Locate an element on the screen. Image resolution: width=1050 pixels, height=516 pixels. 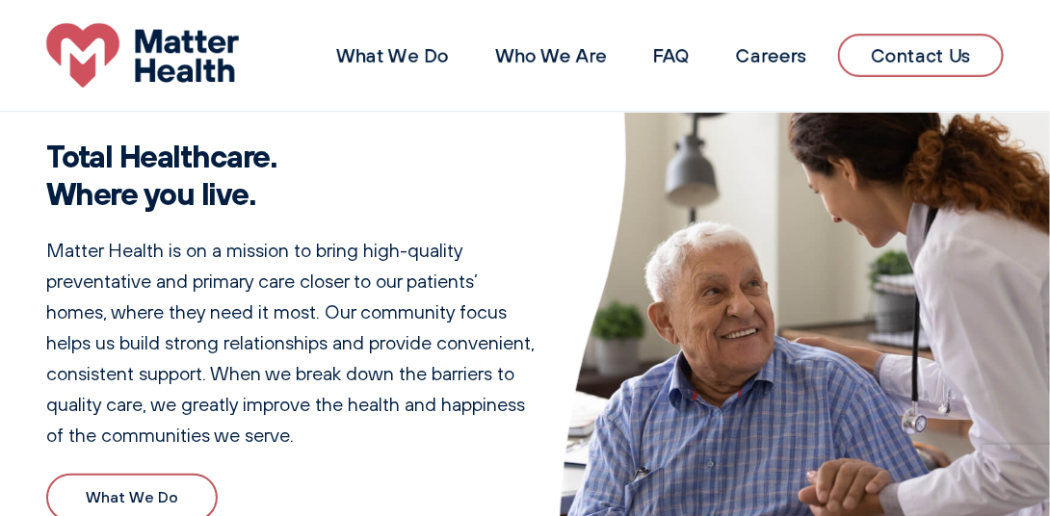
p: Matter Health is on a mission to bring high-quality preventative and primary care closer to our p... is located at coordinates (291, 343).